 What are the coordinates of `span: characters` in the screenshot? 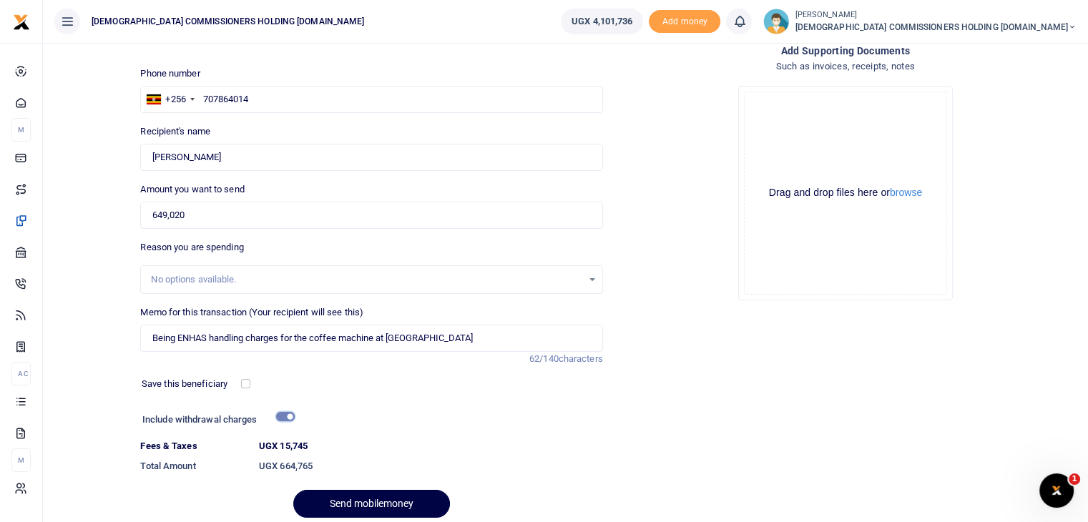 It's located at (581, 358).